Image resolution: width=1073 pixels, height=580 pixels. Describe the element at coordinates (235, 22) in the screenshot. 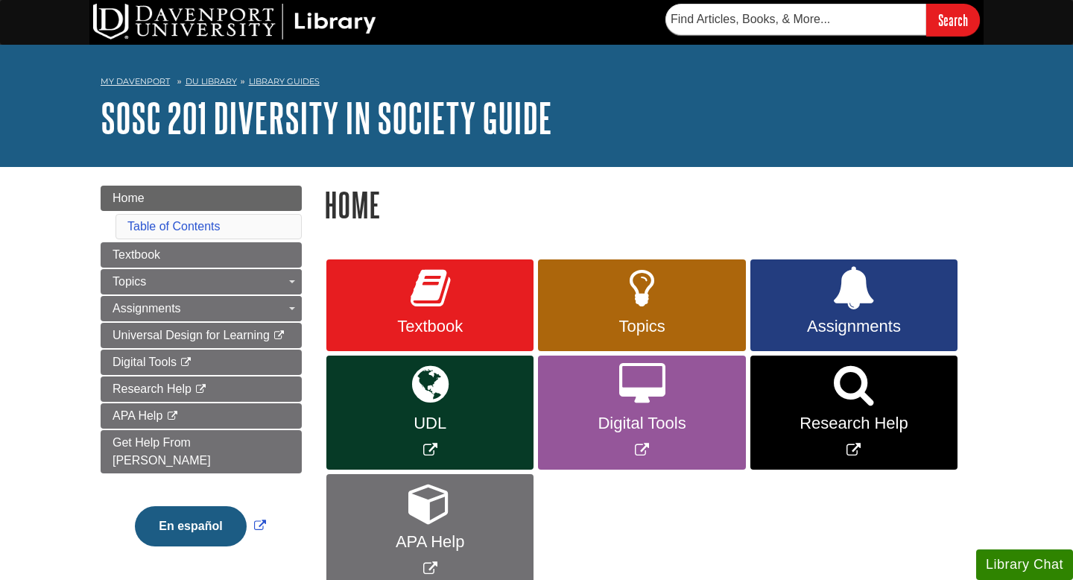

I see `img: DU Library` at that location.